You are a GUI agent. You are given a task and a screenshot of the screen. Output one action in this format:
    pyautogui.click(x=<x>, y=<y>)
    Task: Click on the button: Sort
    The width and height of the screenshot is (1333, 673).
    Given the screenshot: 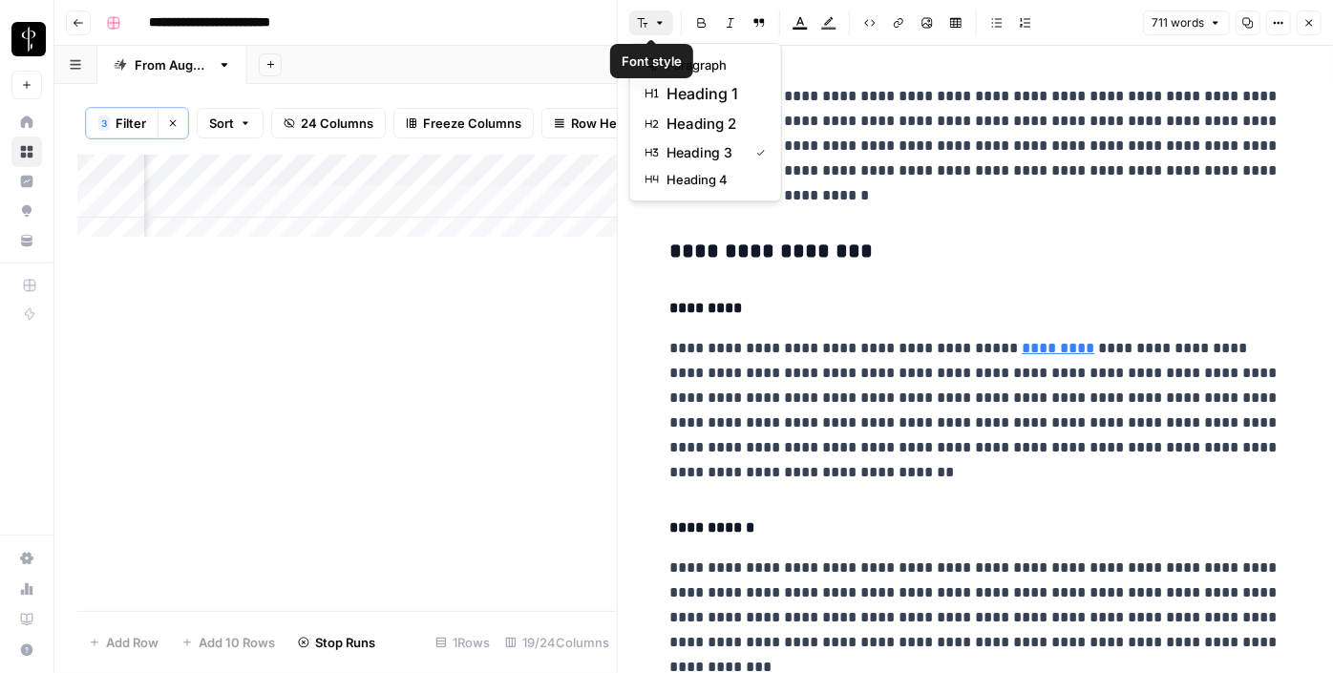 What is the action you would take?
    pyautogui.click(x=230, y=123)
    